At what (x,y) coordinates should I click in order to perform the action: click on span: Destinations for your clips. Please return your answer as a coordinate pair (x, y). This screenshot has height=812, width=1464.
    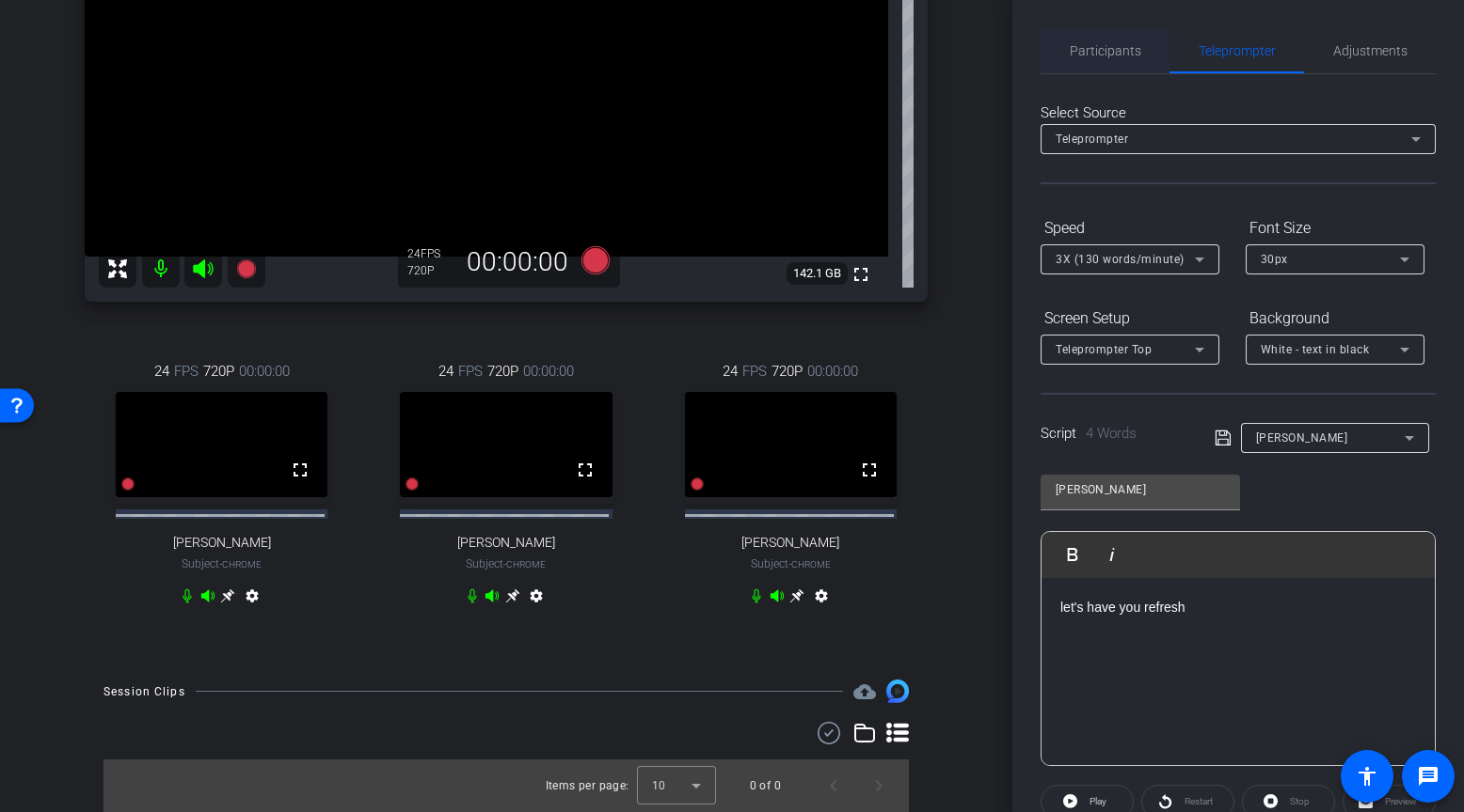
    Looking at the image, I should click on (865, 691).